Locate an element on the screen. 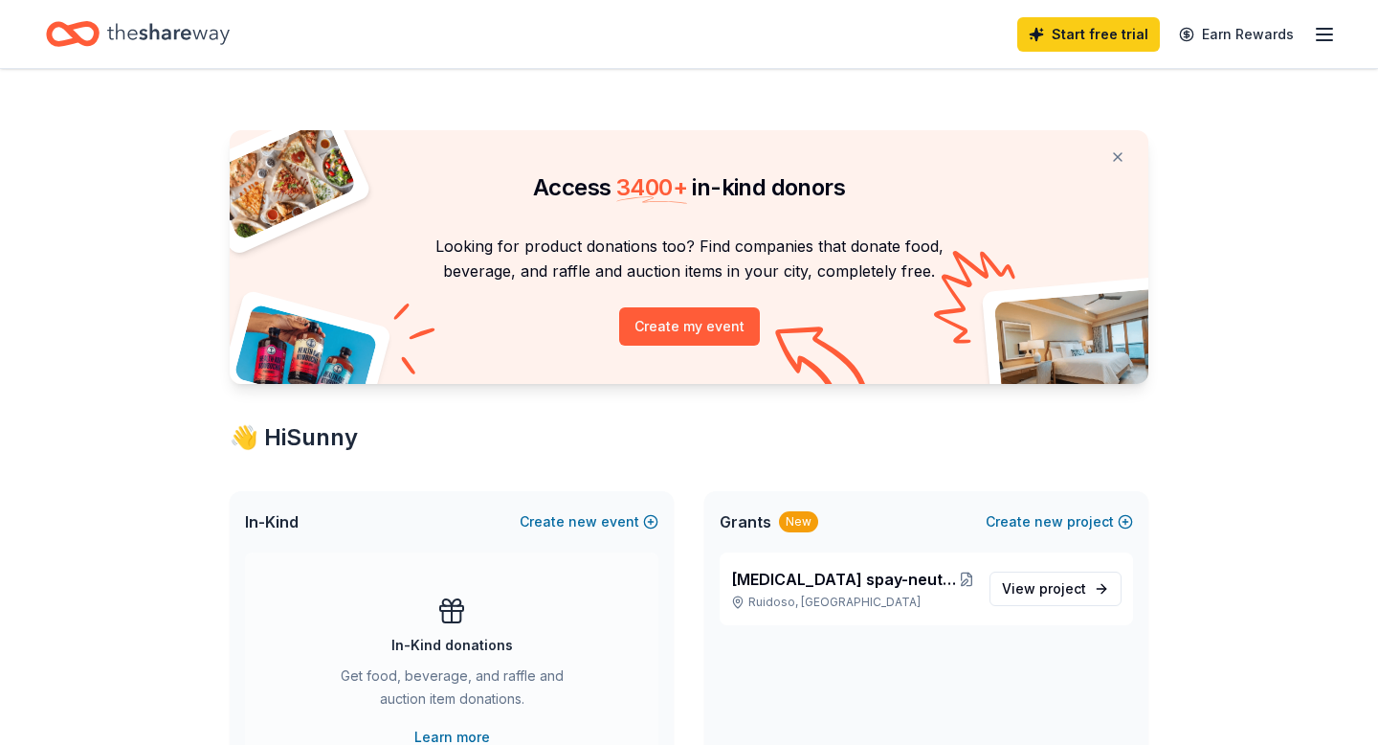  button: Create my event is located at coordinates (689, 326).